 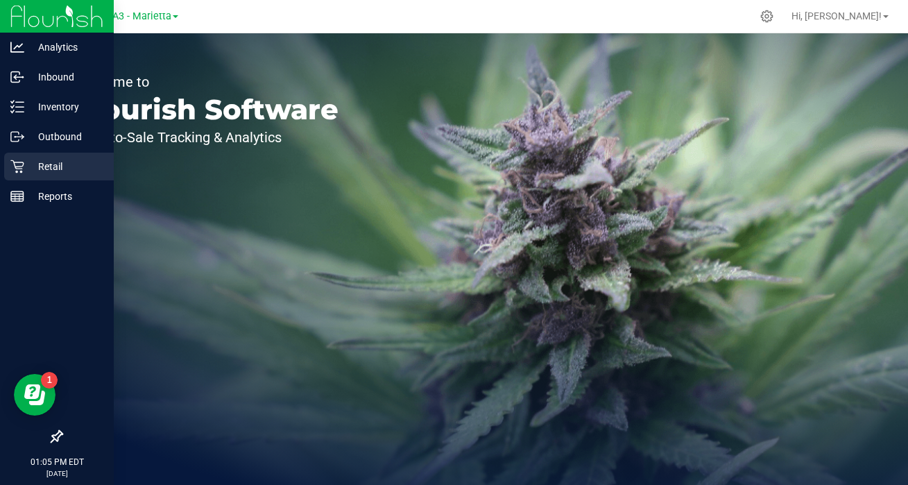 I want to click on span: GA3 - Marietta, so click(x=138, y=16).